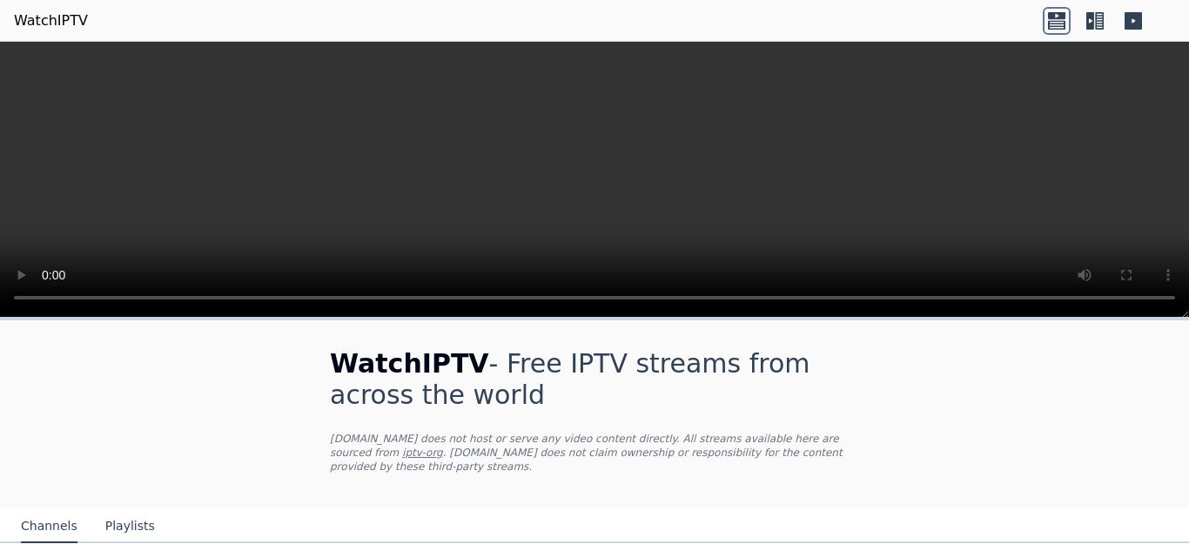 This screenshot has width=1189, height=551. Describe the element at coordinates (49, 527) in the screenshot. I see `button: Channels` at that location.